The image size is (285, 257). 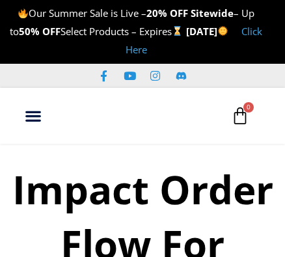 What do you see at coordinates (248, 107) in the screenshot?
I see `span: 0` at bounding box center [248, 107].